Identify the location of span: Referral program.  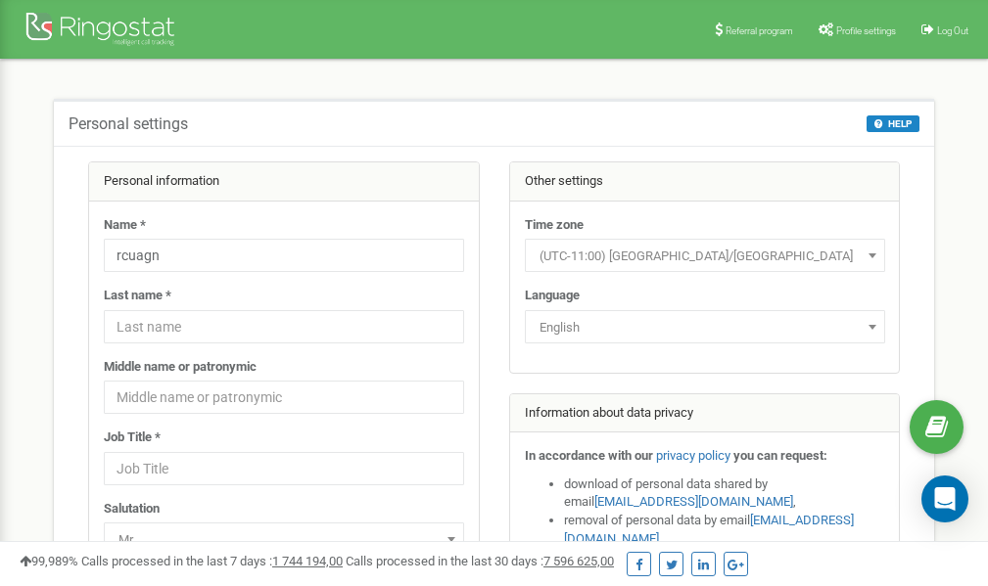
(759, 30).